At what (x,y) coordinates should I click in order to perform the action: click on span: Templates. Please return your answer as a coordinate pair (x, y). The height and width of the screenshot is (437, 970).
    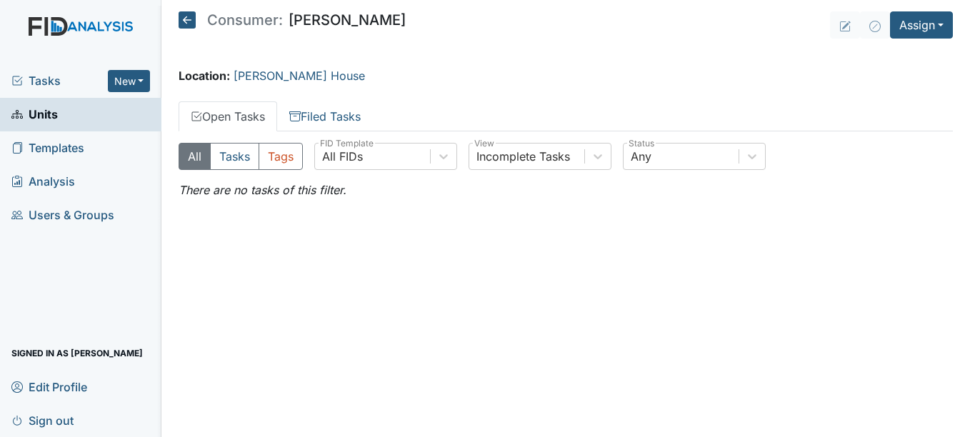
    Looking at the image, I should click on (48, 148).